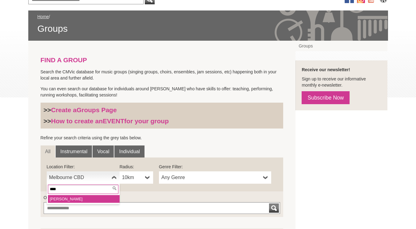 Image resolution: width=416 pixels, height=229 pixels. Describe the element at coordinates (215, 177) in the screenshot. I see `a: Any Genre` at that location.